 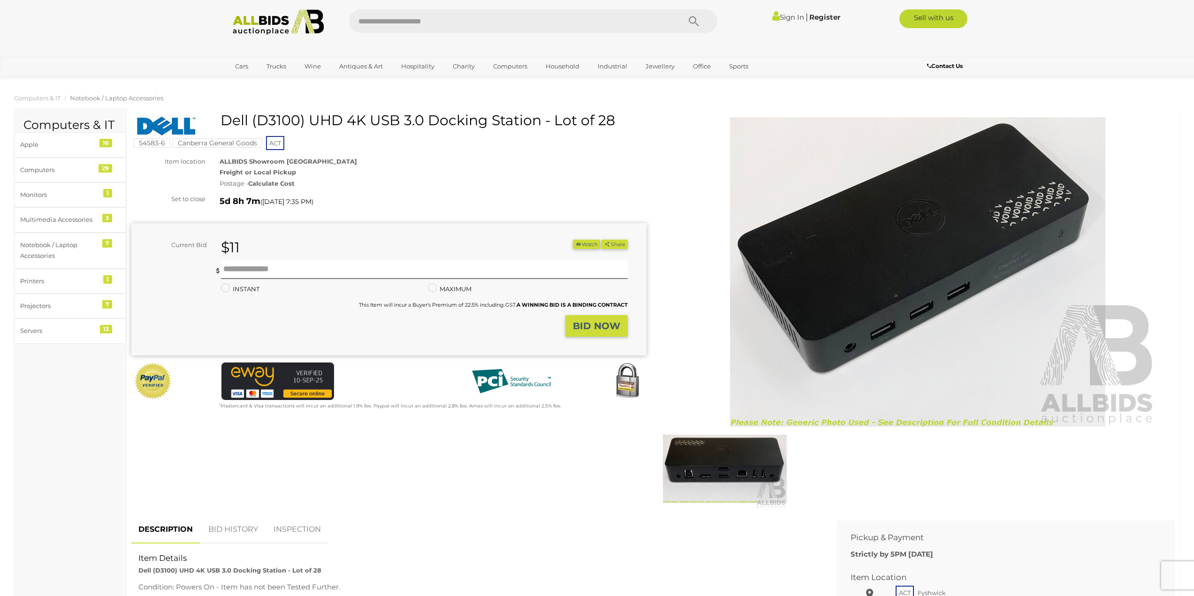 What do you see at coordinates (933, 19) in the screenshot?
I see `a: Sell with us` at bounding box center [933, 19].